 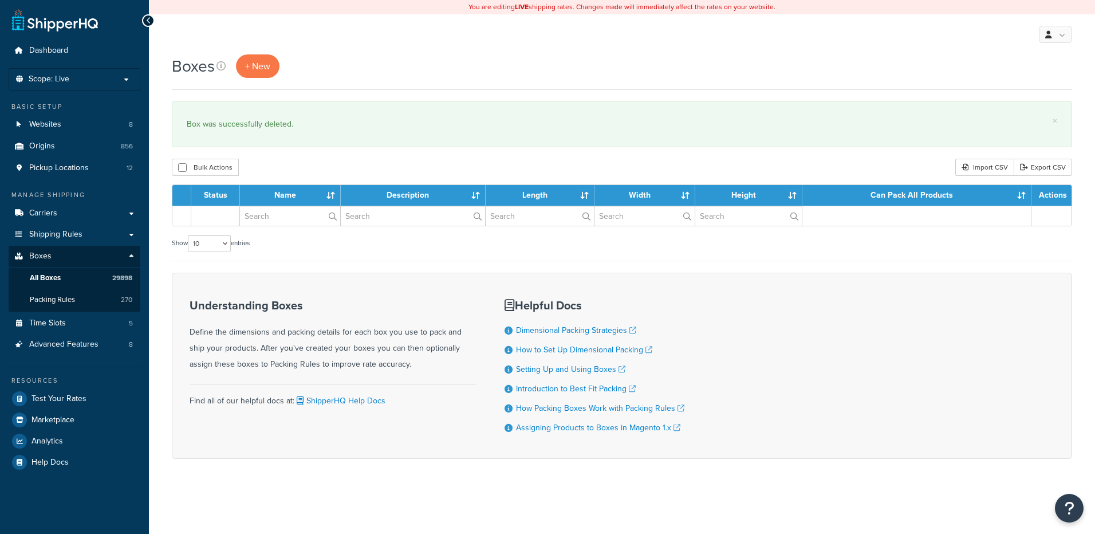 I want to click on a: + New, so click(x=258, y=66).